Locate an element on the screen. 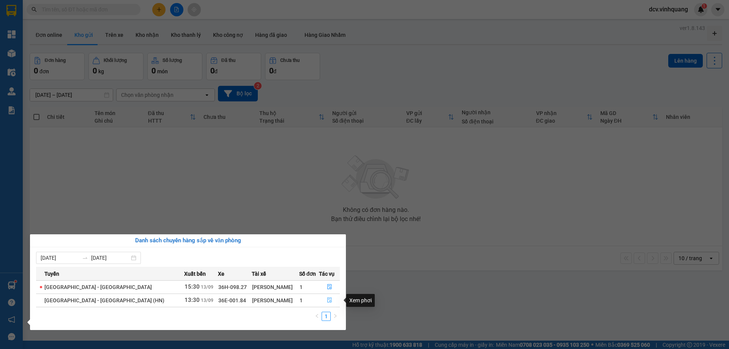 Image resolution: width=729 pixels, height=349 pixels. span: 36E-001.84 is located at coordinates (232, 300).